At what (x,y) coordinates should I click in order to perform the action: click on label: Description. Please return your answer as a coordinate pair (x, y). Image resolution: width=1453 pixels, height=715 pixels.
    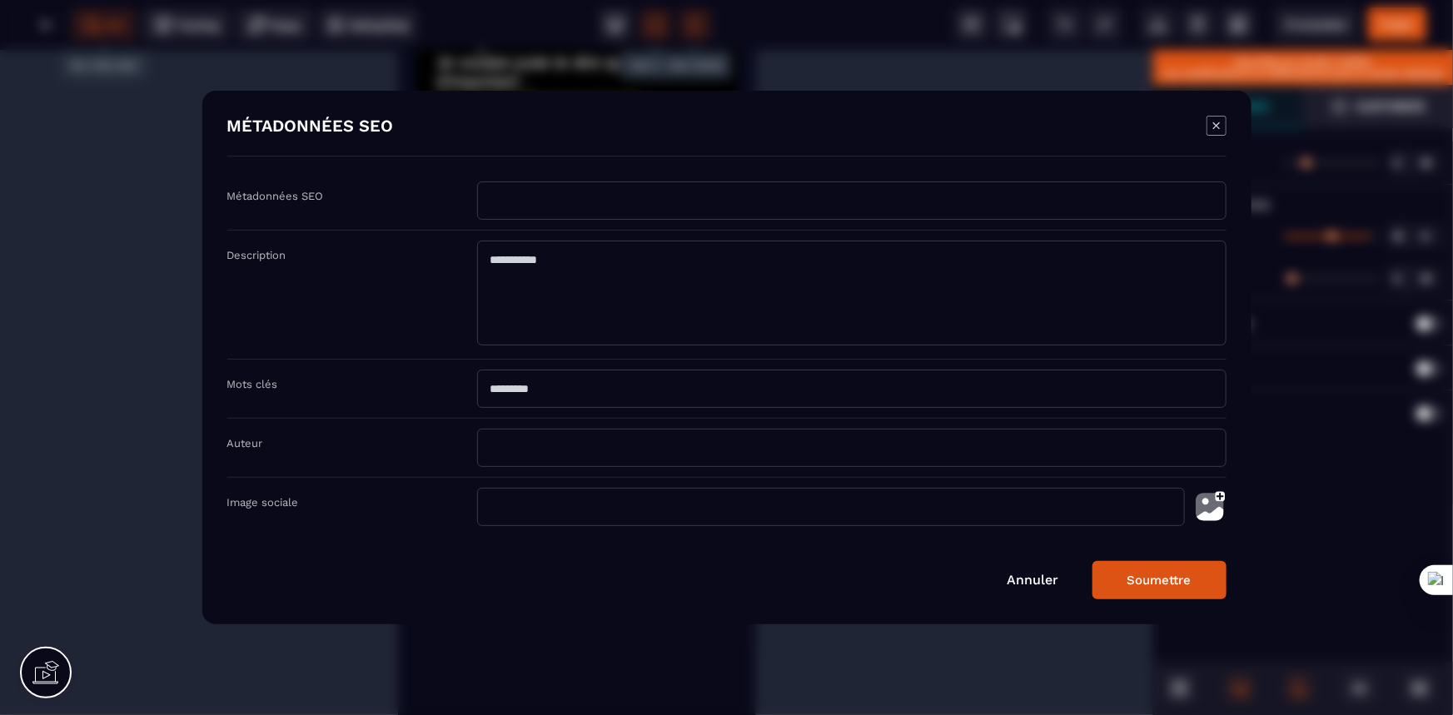
    Looking at the image, I should click on (256, 255).